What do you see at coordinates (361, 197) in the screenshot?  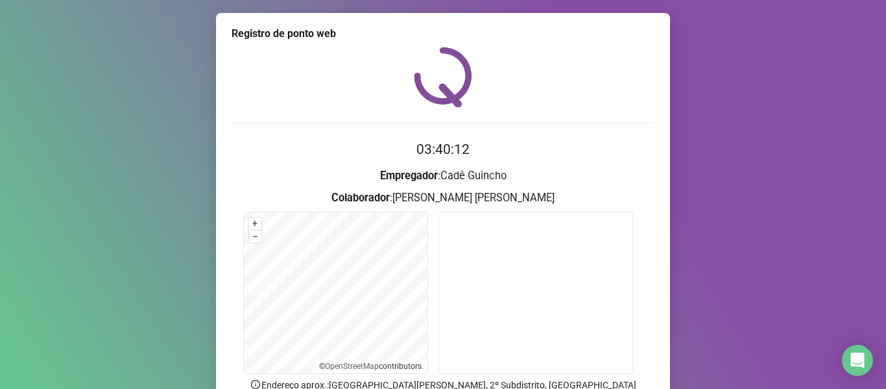 I see `strong: Colaborador` at bounding box center [361, 197].